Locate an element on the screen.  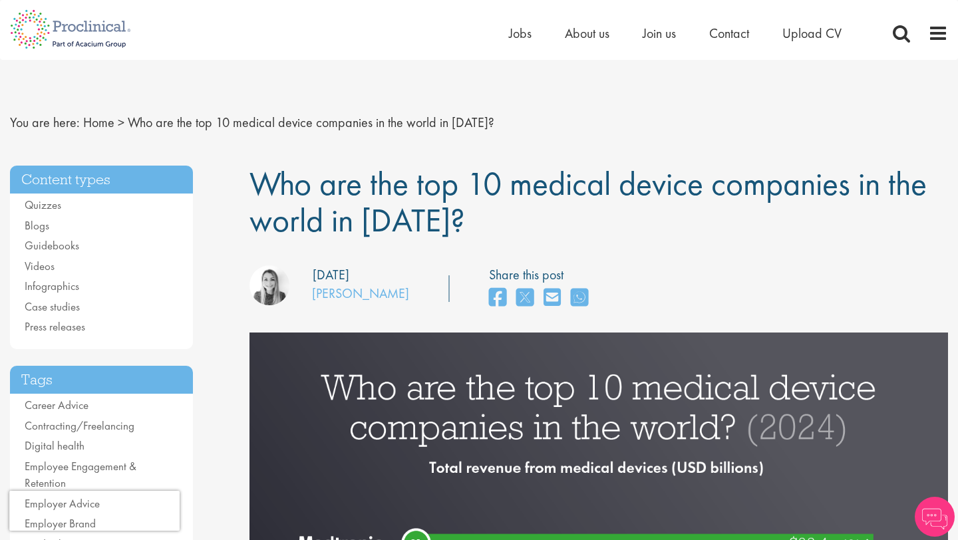
a: Upload CV is located at coordinates (811, 33).